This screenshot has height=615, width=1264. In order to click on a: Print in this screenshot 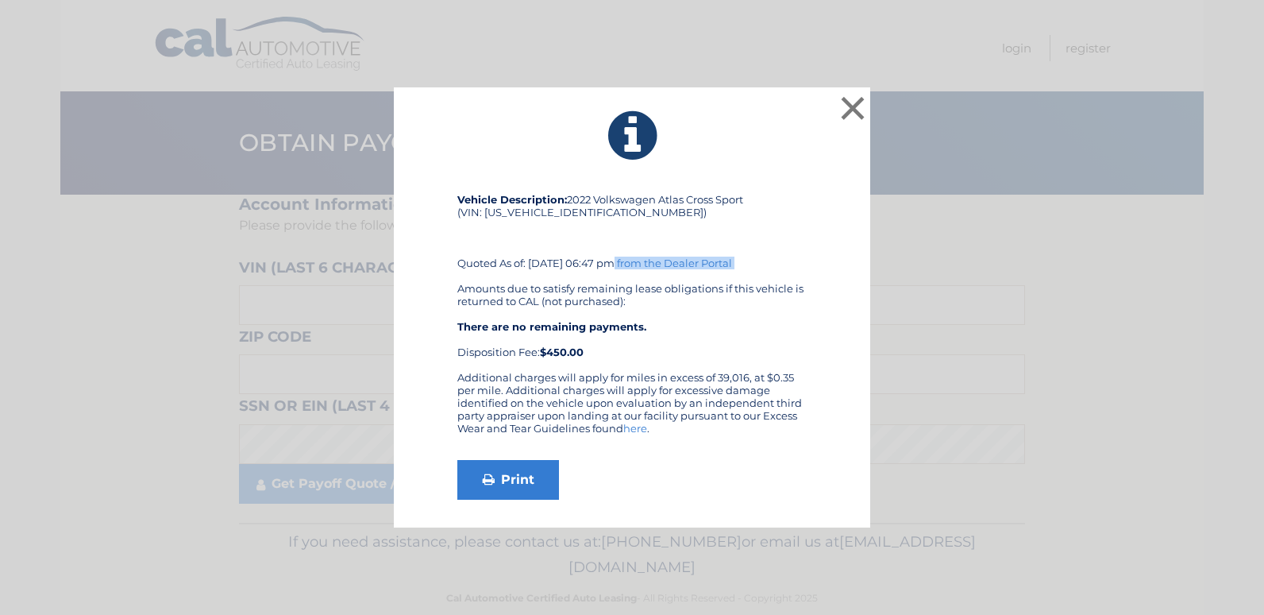, I will do `click(508, 480)`.